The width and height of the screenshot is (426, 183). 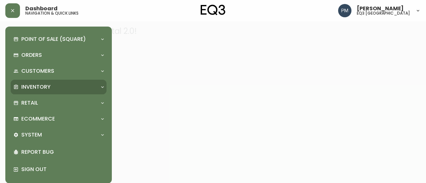 I want to click on p: System, so click(x=32, y=135).